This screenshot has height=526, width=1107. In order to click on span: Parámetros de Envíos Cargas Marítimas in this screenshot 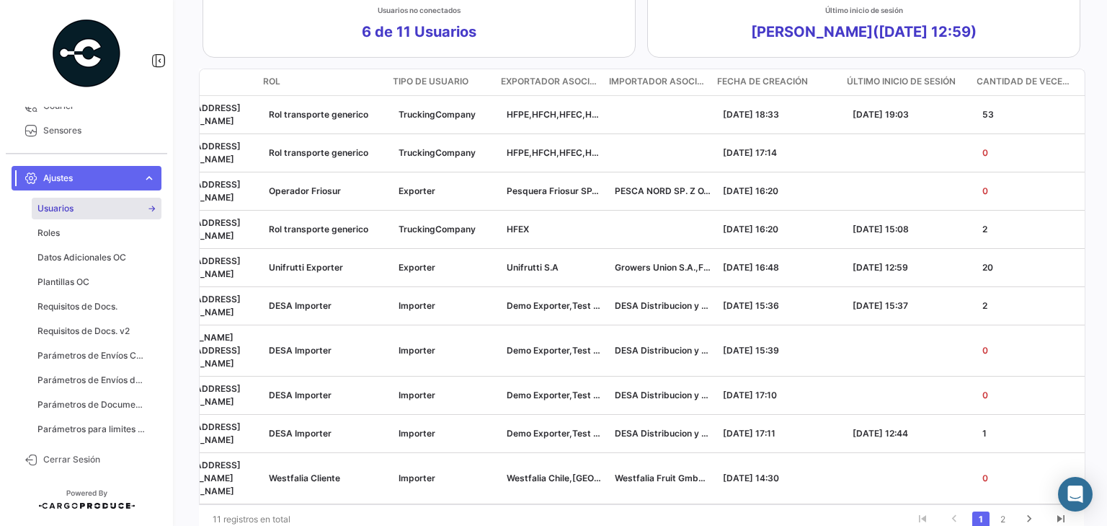, I will do `click(92, 355)`.